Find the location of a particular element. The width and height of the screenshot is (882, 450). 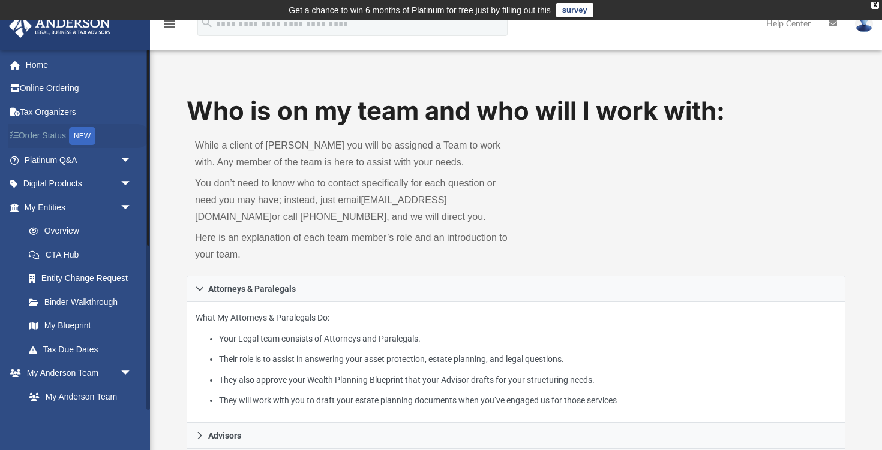

a: Overview is located at coordinates (83, 232).